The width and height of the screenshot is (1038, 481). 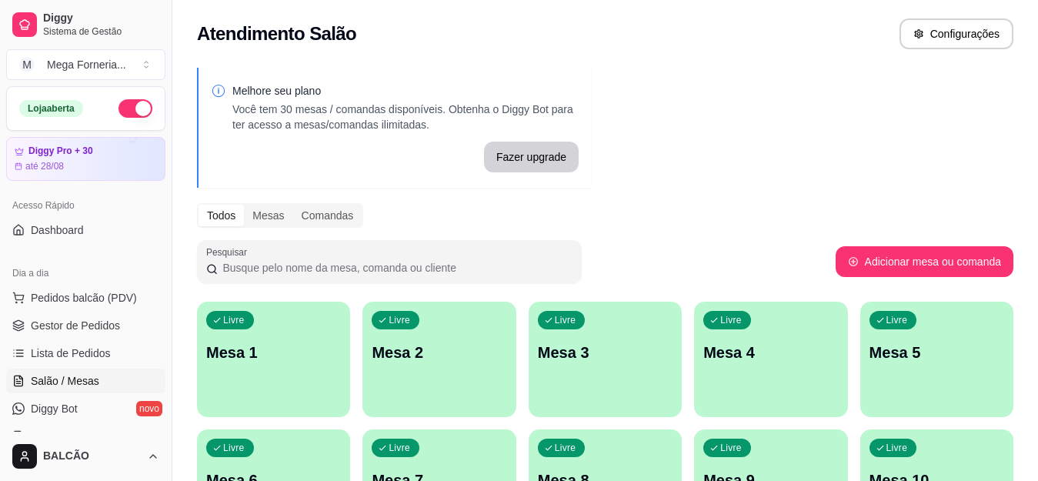 I want to click on a: Salão / Mesas, so click(x=85, y=381).